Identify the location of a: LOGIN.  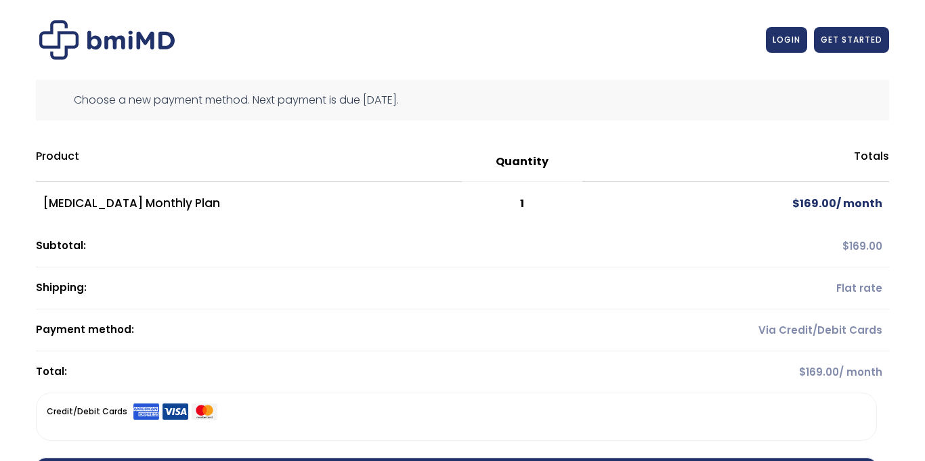
(786, 40).